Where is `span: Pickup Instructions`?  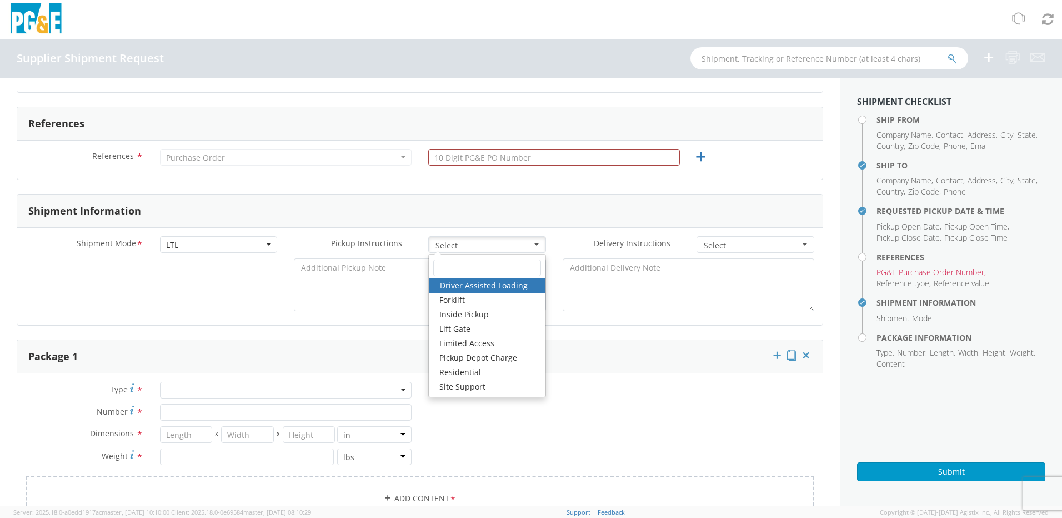 span: Pickup Instructions is located at coordinates (367, 243).